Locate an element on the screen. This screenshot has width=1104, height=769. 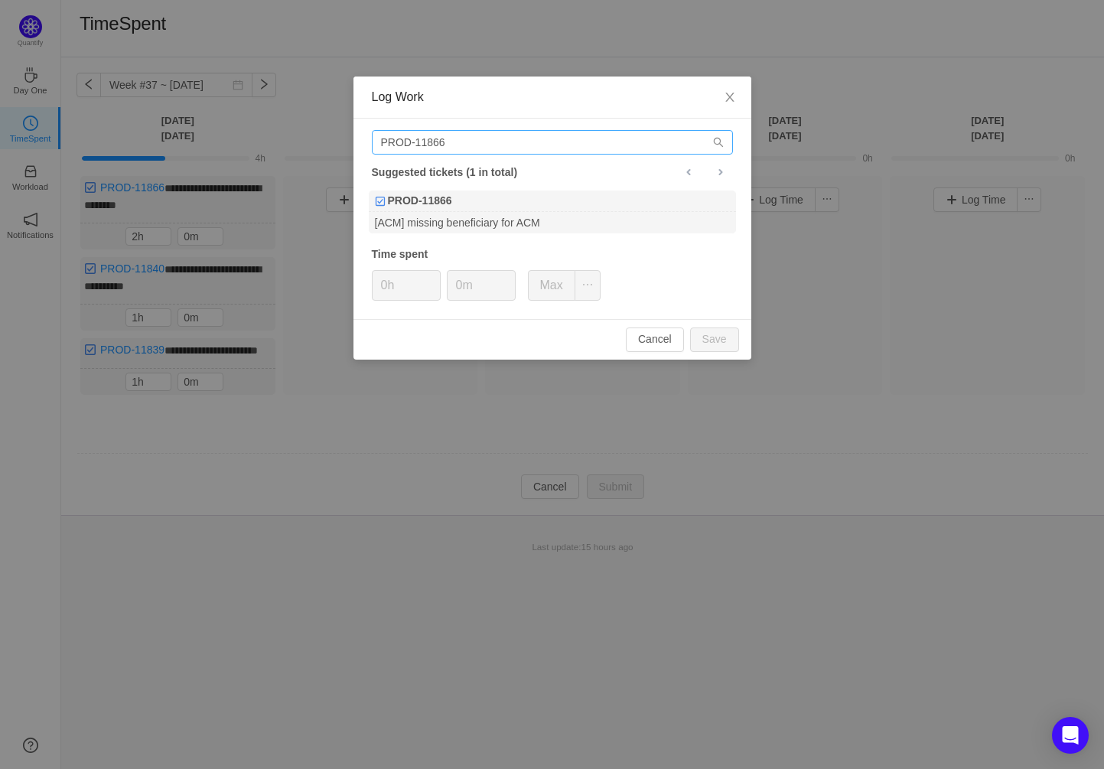
i: icon: close is located at coordinates (730, 97).